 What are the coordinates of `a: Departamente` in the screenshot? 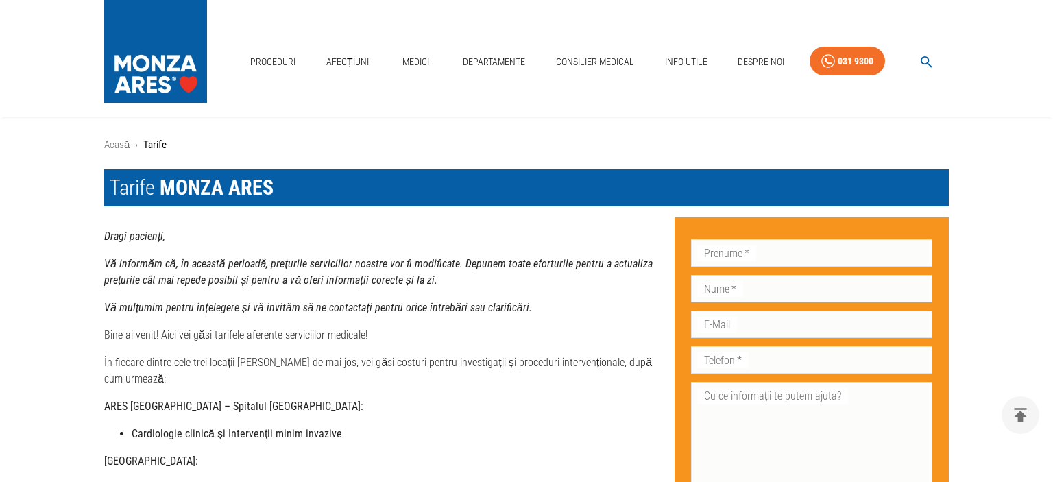 It's located at (494, 62).